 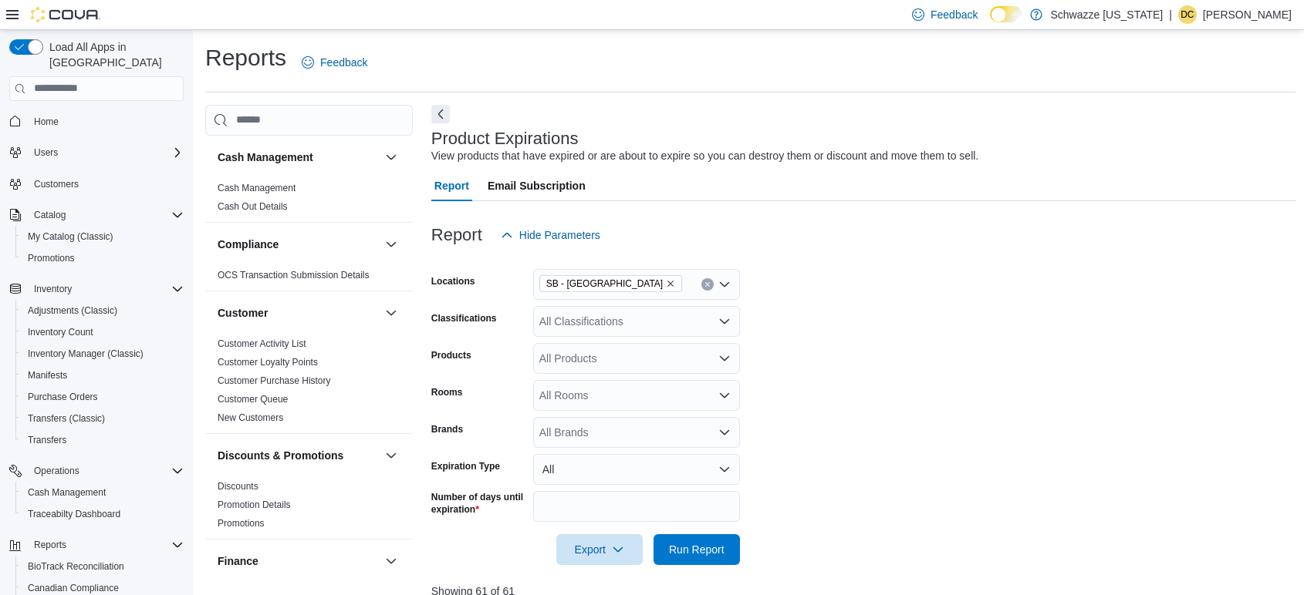 I want to click on button: Finance, so click(x=298, y=562).